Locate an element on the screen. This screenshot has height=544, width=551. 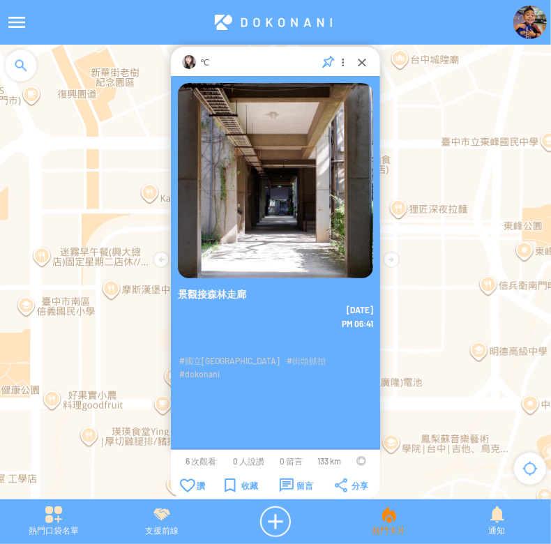
div: 讚 is located at coordinates (193, 486).